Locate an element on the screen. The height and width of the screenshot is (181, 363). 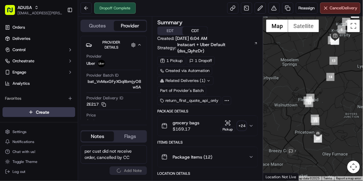
span: Reassign is located at coordinates (307, 8).